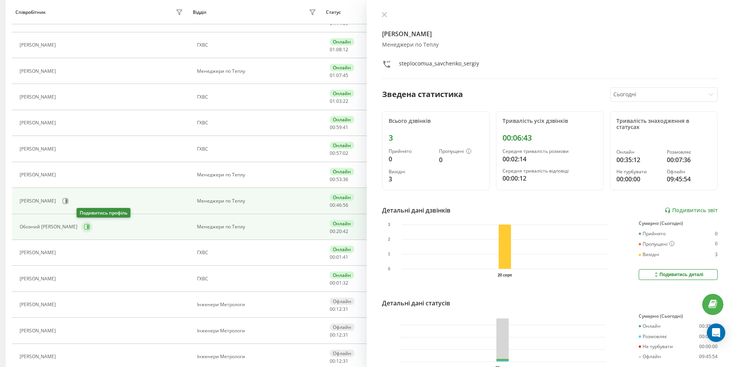 Image resolution: width=733 pixels, height=367 pixels. Describe the element at coordinates (664, 124) in the screenshot. I see `div: Тривалість знаходження в статусах` at that location.